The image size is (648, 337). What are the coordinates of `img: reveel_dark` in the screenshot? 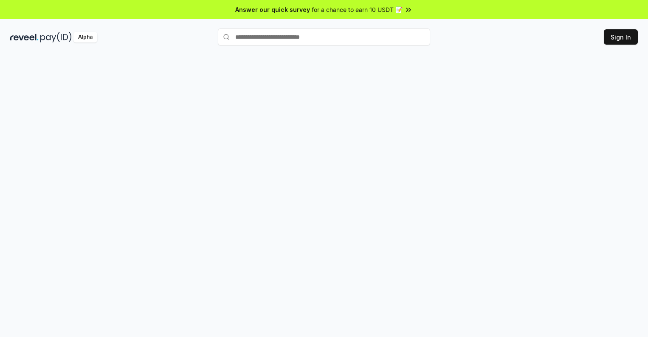 It's located at (24, 37).